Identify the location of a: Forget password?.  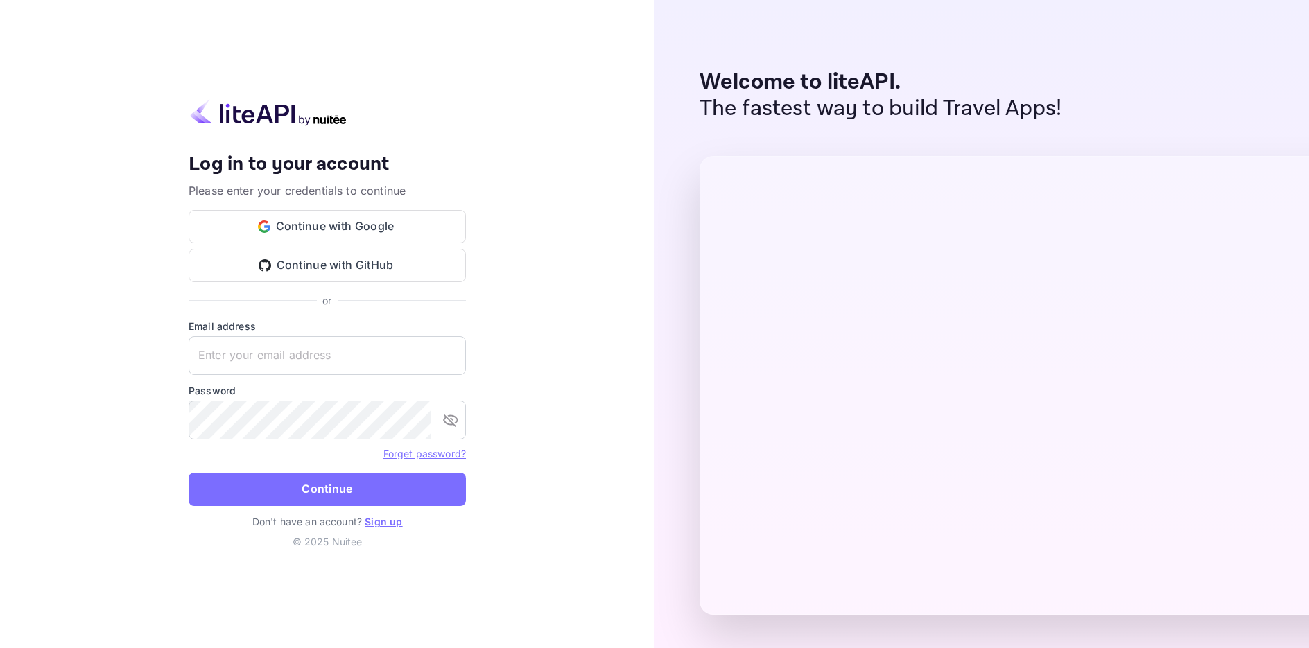
(424, 453).